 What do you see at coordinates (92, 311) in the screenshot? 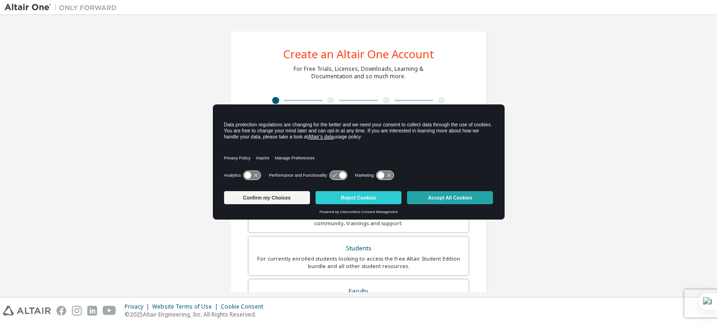
I see `img: linkedin.svg` at bounding box center [92, 311].